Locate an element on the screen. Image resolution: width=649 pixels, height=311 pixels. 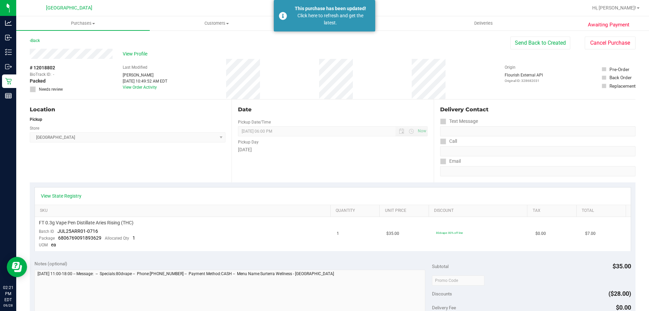
div: Delivery Contact is located at coordinates (538, 110).